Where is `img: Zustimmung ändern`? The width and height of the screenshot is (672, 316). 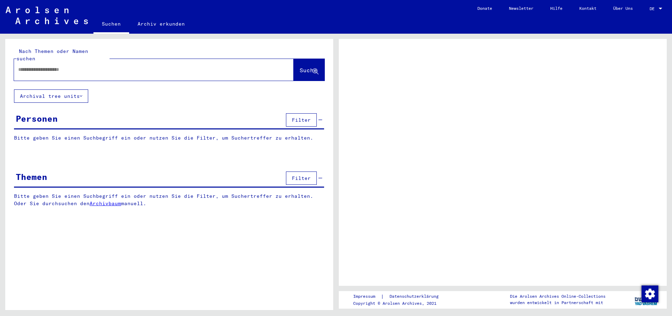 img: Zustimmung ändern is located at coordinates (650, 293).